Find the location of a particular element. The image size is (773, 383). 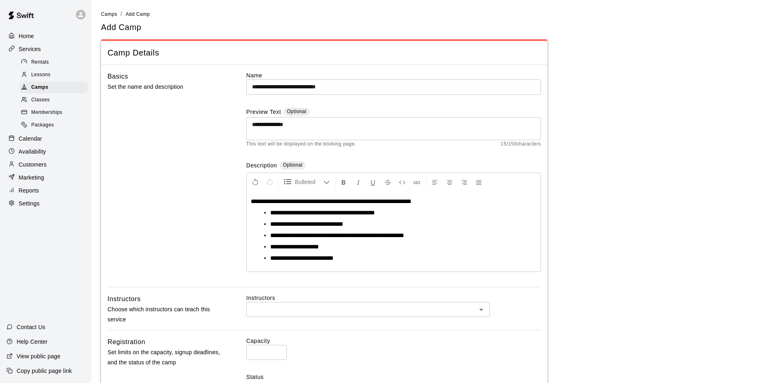

button: Format Bold is located at coordinates (344, 182).